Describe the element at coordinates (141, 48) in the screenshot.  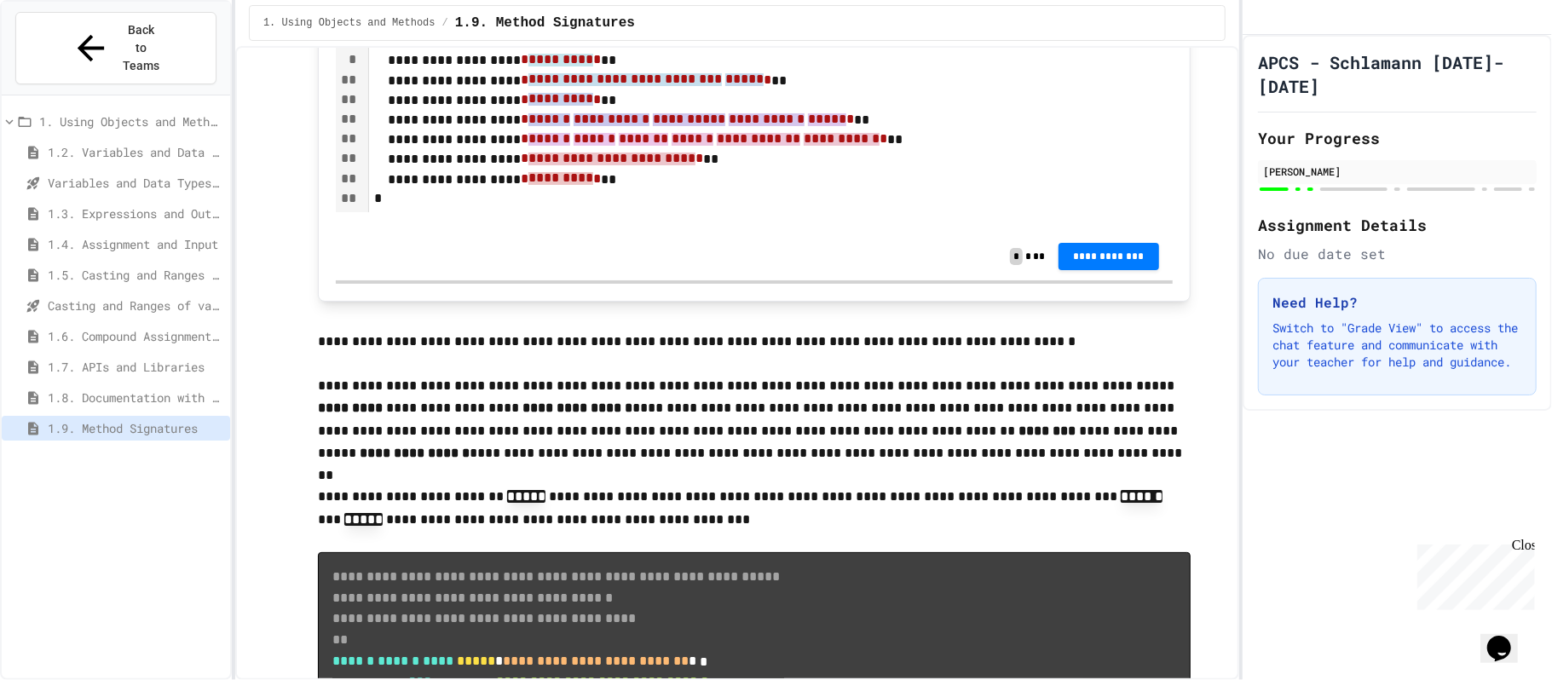
I see `span: Back to Teams` at that location.